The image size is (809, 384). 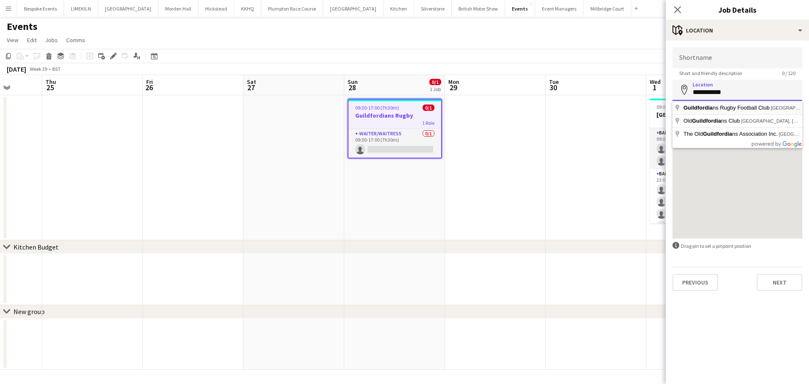 I want to click on button: Bespoke Events, so click(x=40, y=8).